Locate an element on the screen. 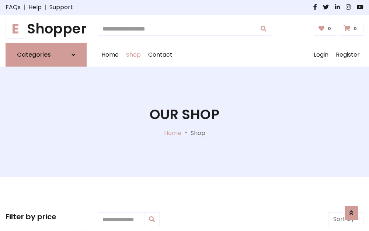 This screenshot has width=369, height=231. a: Login is located at coordinates (321, 55).